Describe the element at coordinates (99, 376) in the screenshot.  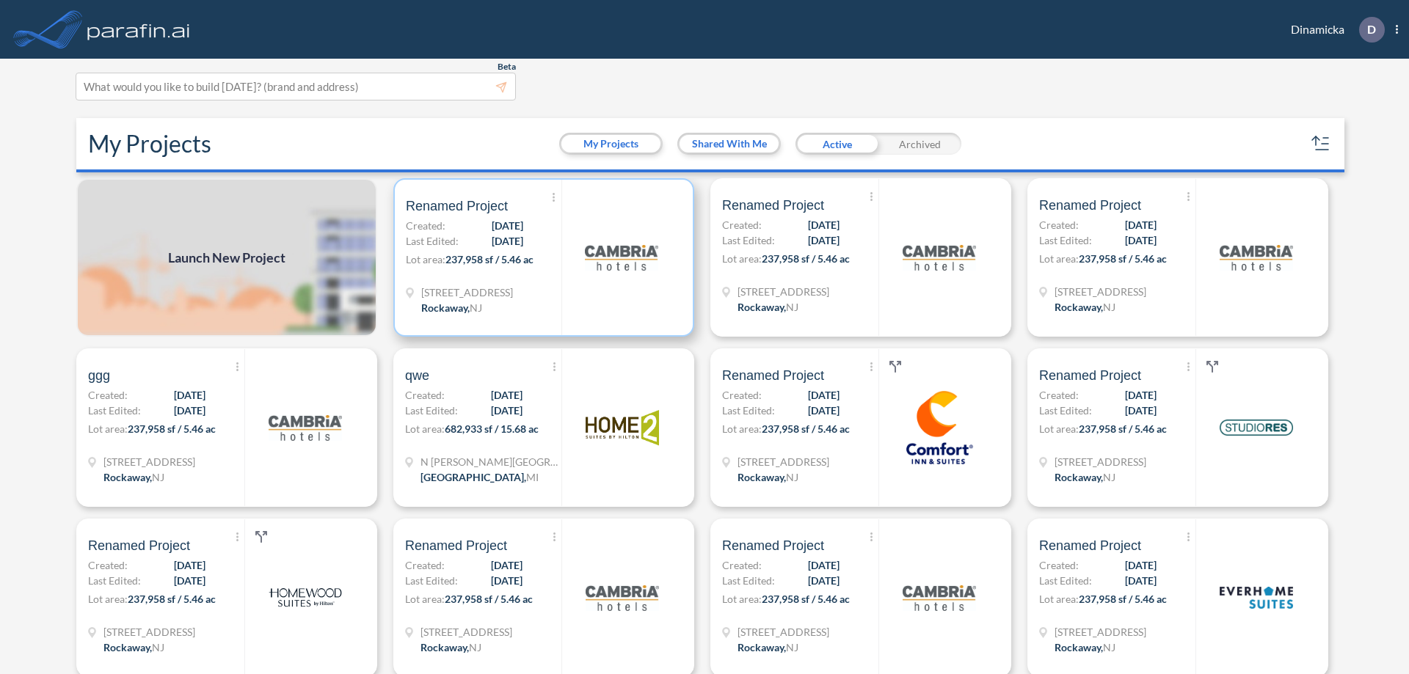
I see `span: ggg` at that location.